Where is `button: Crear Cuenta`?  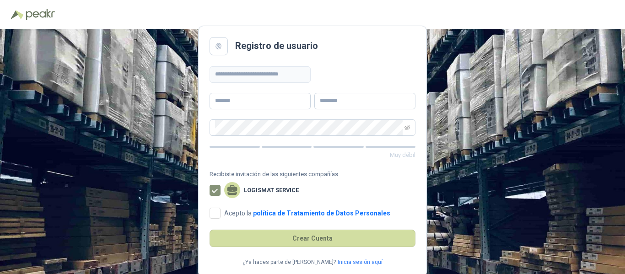
button: Crear Cuenta is located at coordinates (312, 238).